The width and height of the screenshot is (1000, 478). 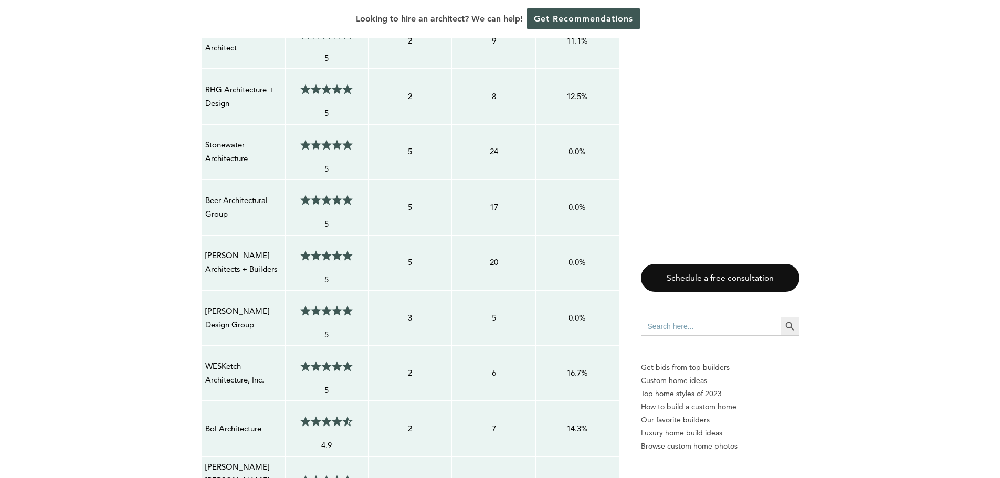 What do you see at coordinates (493, 429) in the screenshot?
I see `p: 7` at bounding box center [493, 429].